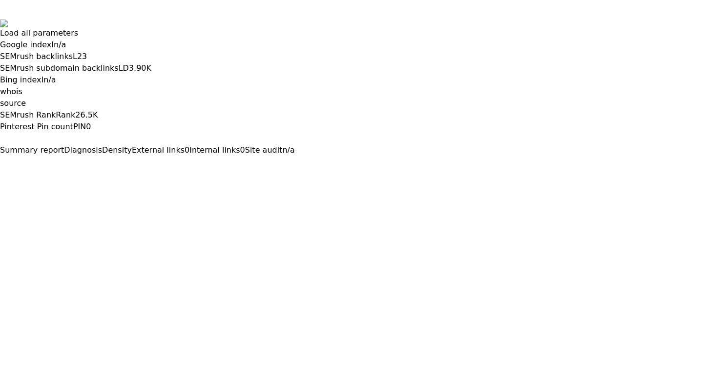 The width and height of the screenshot is (703, 377). What do you see at coordinates (80, 126) in the screenshot?
I see `span: PIN` at bounding box center [80, 126].